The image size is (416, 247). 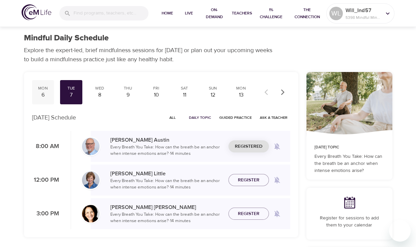 I want to click on div: 12, so click(x=213, y=95).